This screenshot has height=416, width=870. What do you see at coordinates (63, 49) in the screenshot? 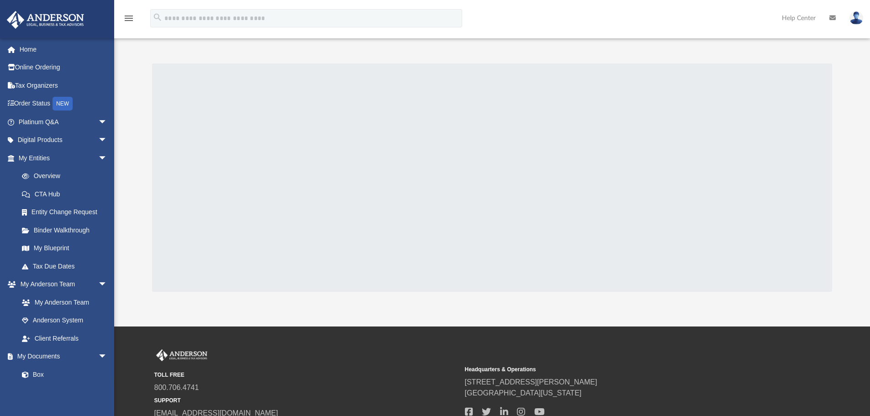
I see `a: Home` at bounding box center [63, 49].